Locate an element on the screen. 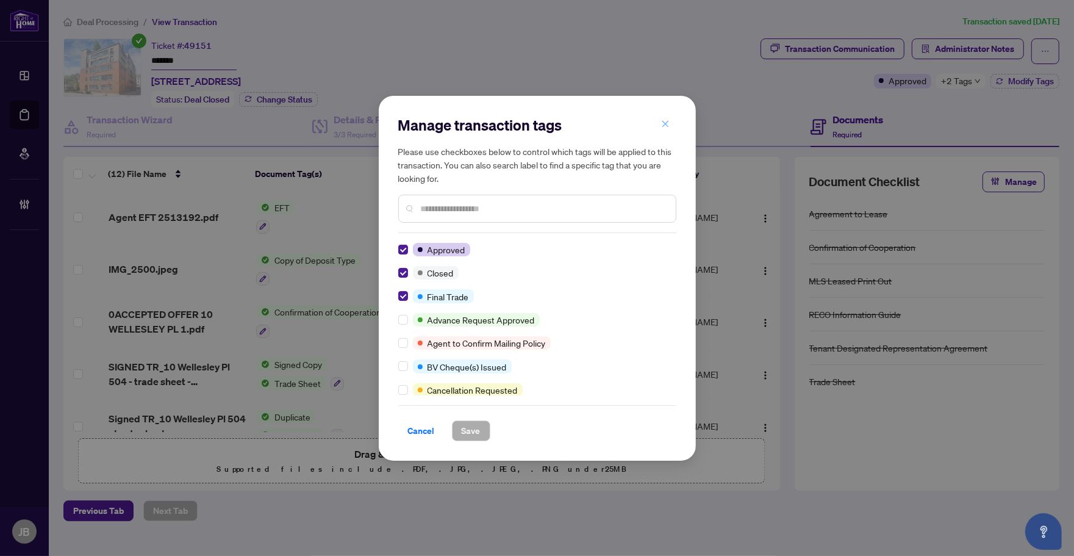  span: Cancellation Requested is located at coordinates (473, 390).